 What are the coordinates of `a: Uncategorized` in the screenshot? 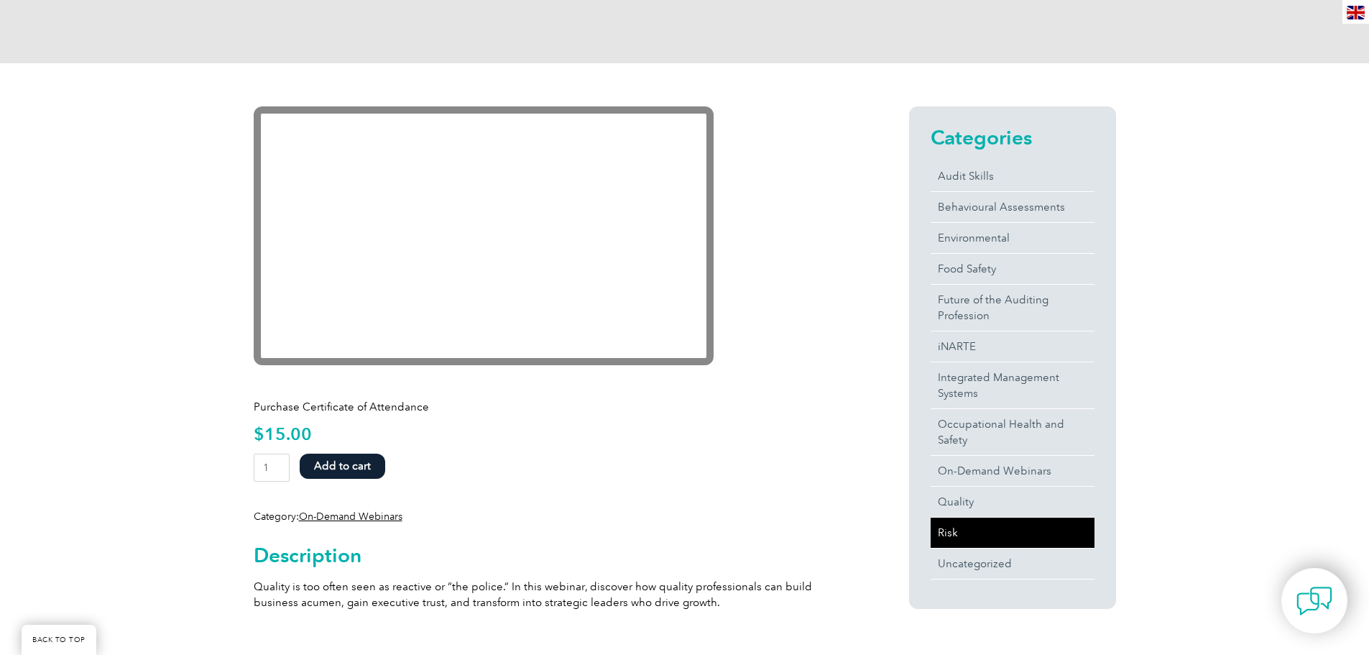 It's located at (1013, 564).